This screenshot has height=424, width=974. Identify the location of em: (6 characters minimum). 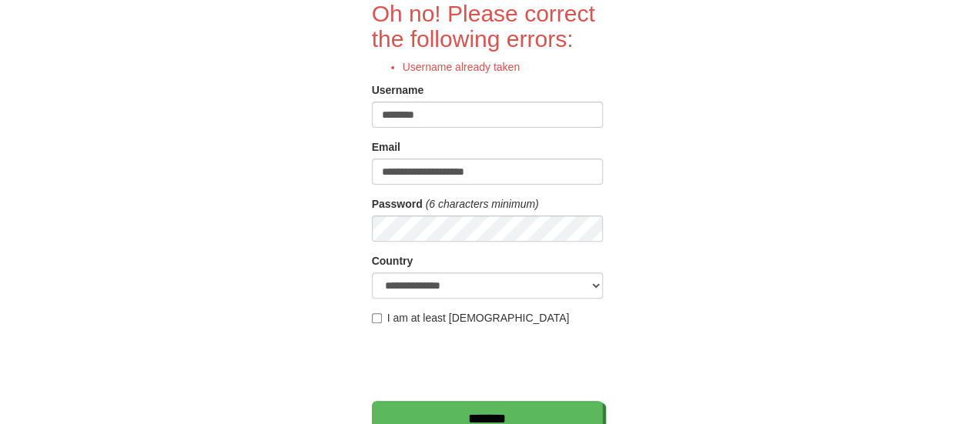
(482, 204).